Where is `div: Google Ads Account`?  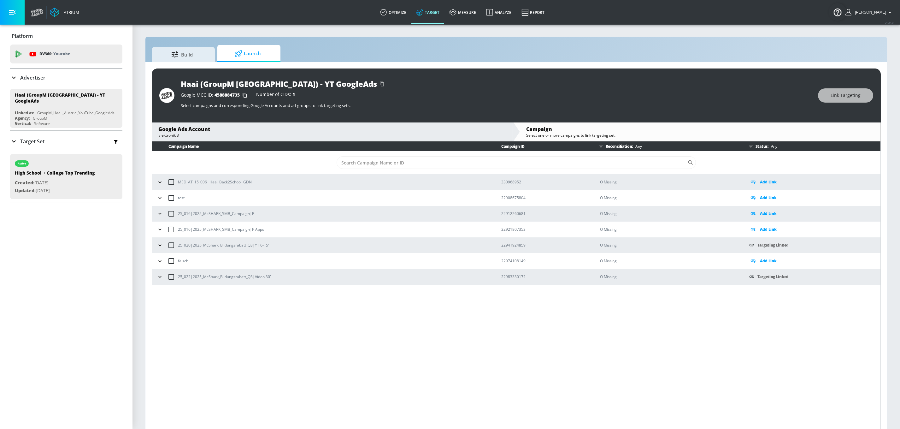
div: Google Ads Account is located at coordinates (332, 129).